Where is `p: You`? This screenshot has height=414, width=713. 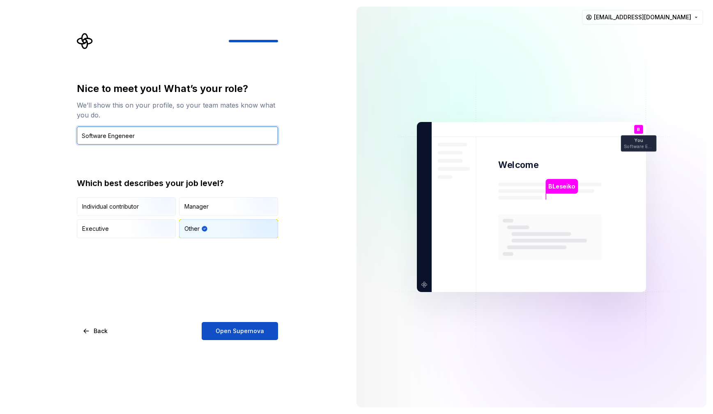 p: You is located at coordinates (639, 141).